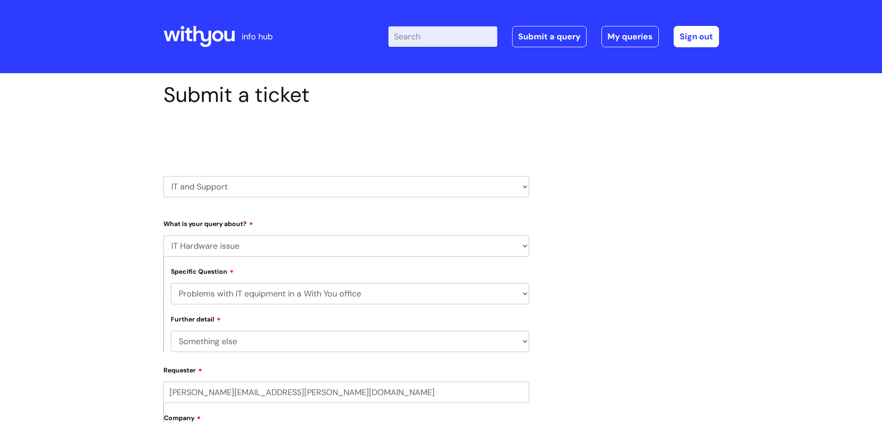 The width and height of the screenshot is (882, 422). Describe the element at coordinates (202, 271) in the screenshot. I see `label: Specific Question` at that location.